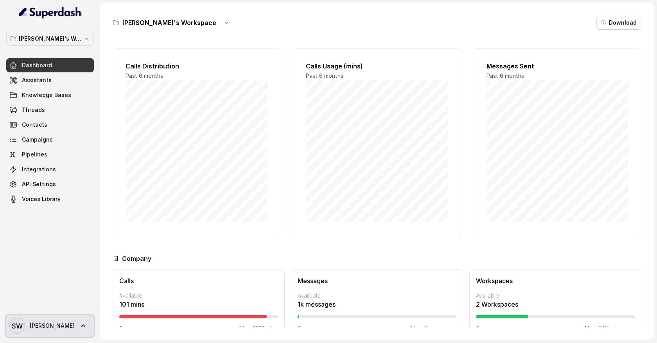  What do you see at coordinates (136, 258) in the screenshot?
I see `h3: Company` at bounding box center [136, 258].